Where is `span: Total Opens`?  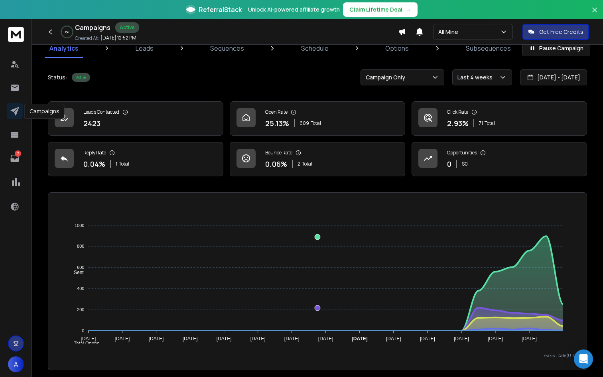
span: Total Opens is located at coordinates (83, 343).